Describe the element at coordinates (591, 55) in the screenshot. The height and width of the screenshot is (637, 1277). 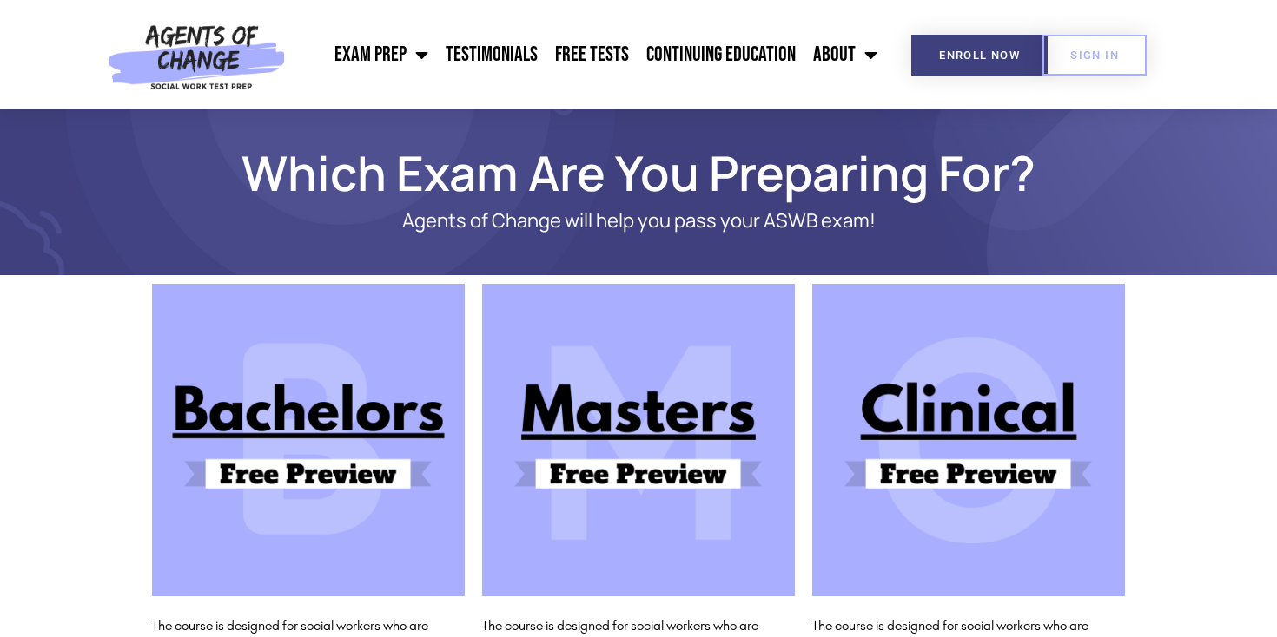
I see `a: Free Tests` at that location.